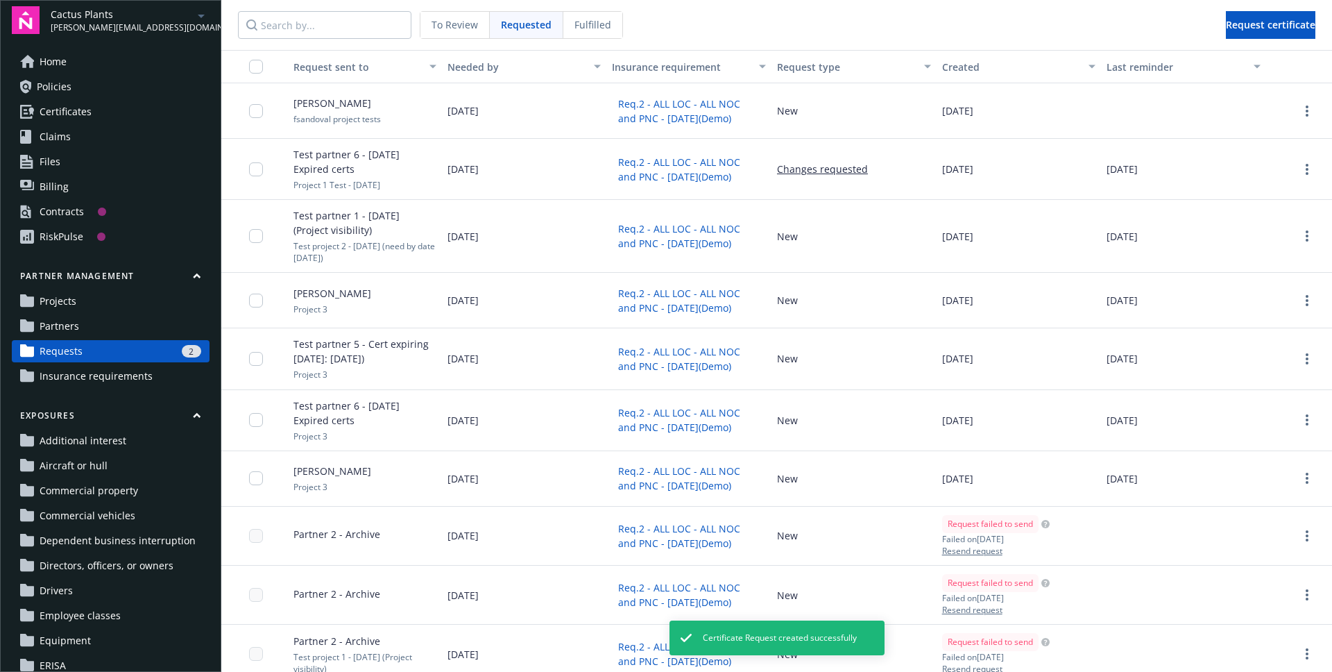 The image size is (1332, 672). I want to click on a: Policies, so click(110, 87).